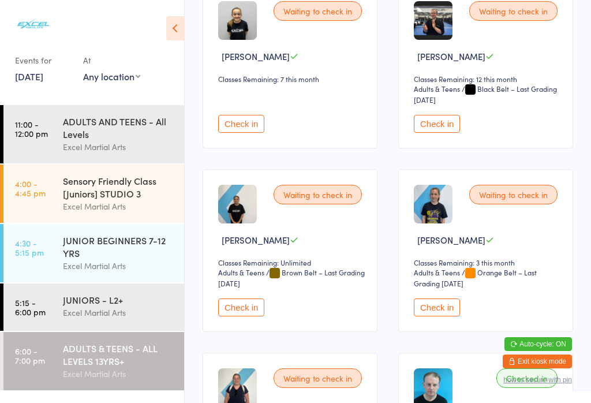 This screenshot has height=403, width=591. What do you see at coordinates (487, 78) in the screenshot?
I see `div: Classes Remaining: 12 this month` at bounding box center [487, 78].